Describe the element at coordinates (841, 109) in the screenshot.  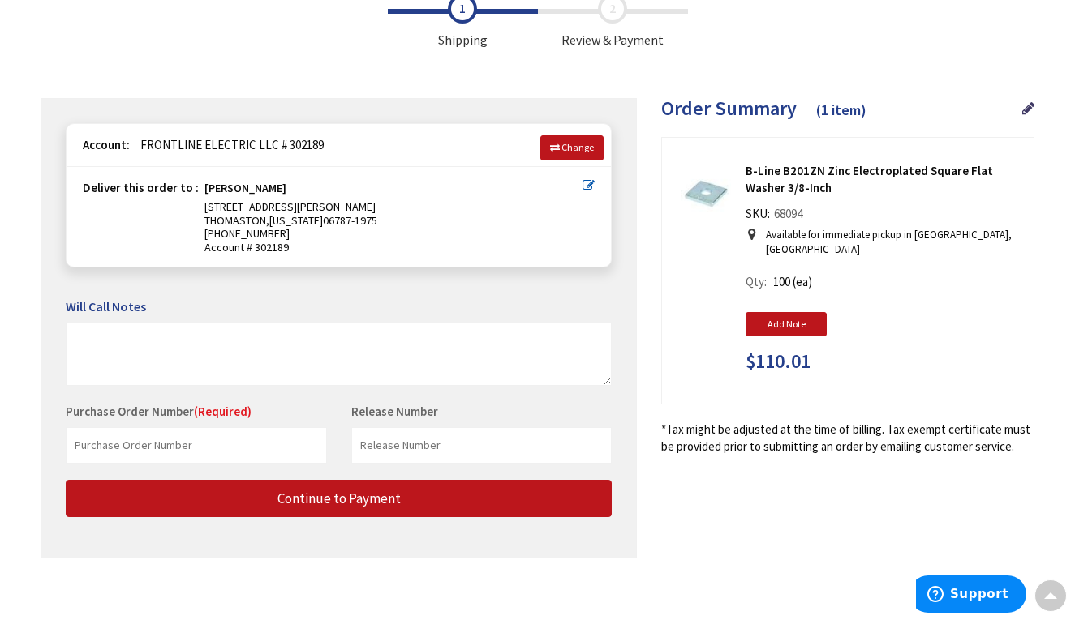
I see `span: (1 item)` at that location.